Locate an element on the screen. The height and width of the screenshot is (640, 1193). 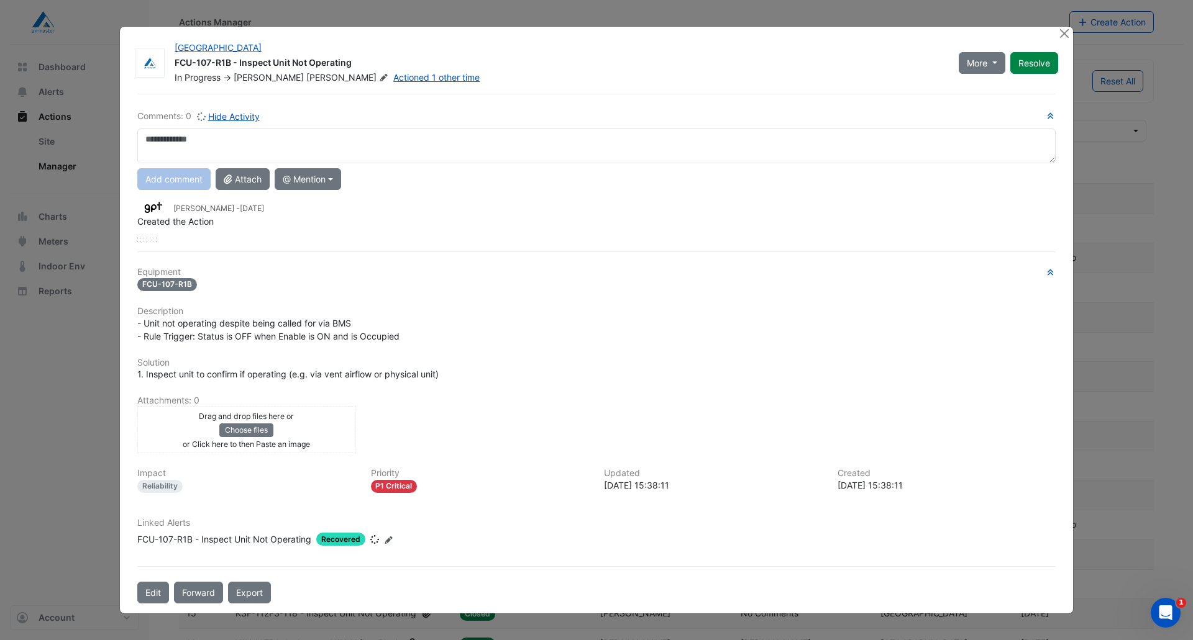
span: 1. Inspect unit to confirm if operating (e.g. via vent airflow or physical unit) is located at coordinates (288, 374).